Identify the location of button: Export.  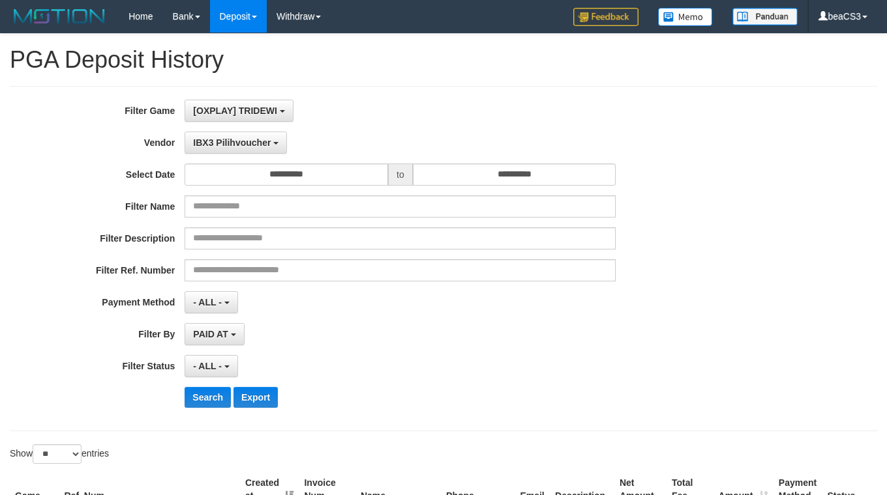
(256, 398).